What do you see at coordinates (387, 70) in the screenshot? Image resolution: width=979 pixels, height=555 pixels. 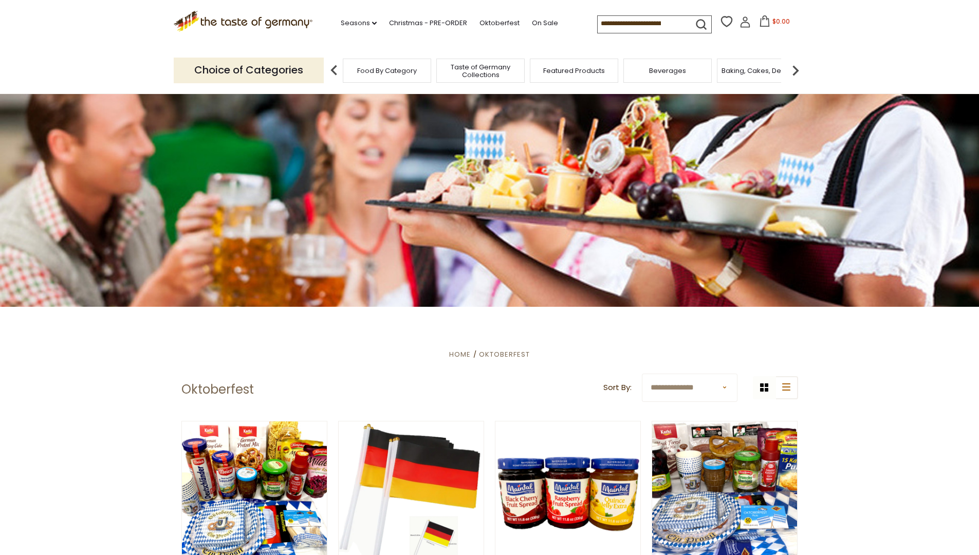 I see `span: Food By Category` at bounding box center [387, 70].